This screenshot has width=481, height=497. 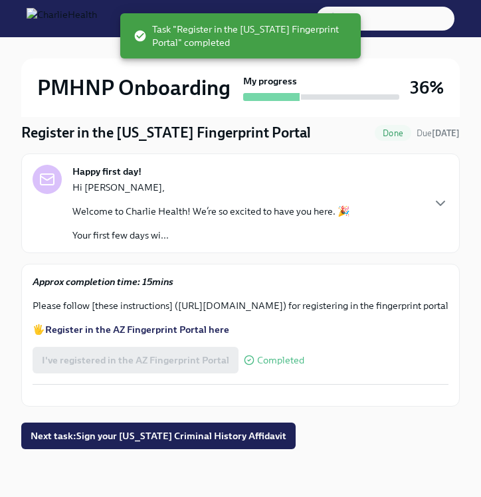 I want to click on strong: My progress, so click(x=270, y=81).